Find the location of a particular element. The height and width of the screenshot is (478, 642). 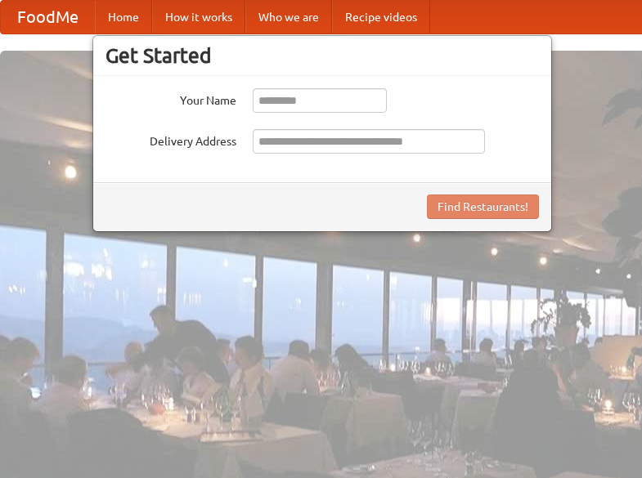

label: Your Name is located at coordinates (171, 98).